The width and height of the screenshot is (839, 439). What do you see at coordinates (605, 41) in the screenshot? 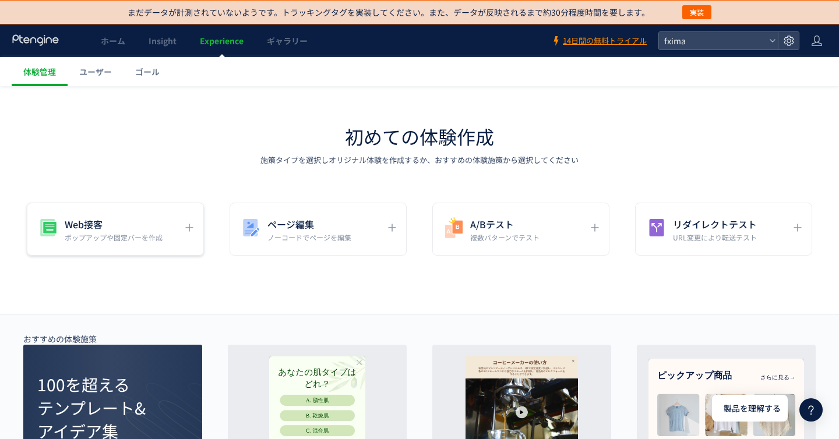
I see `span: 14日間の無料トライアル` at bounding box center [605, 41].